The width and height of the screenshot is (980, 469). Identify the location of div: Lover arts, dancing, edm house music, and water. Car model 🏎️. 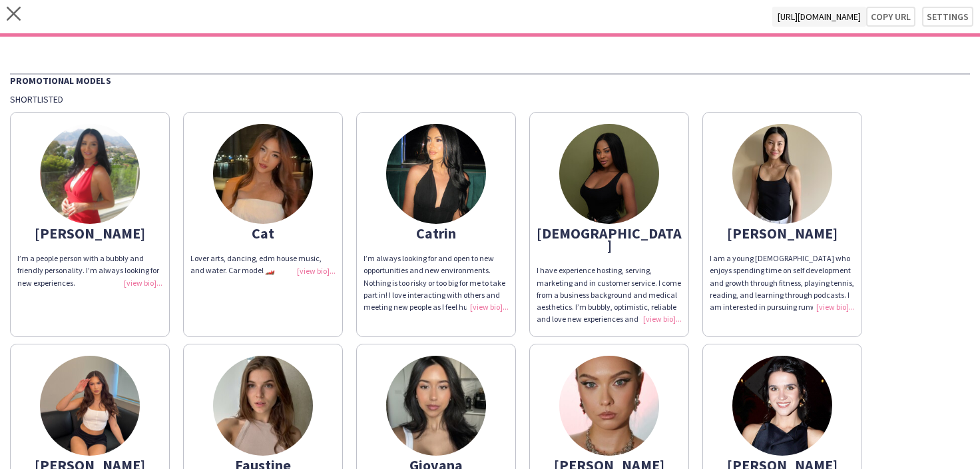
(263, 264).